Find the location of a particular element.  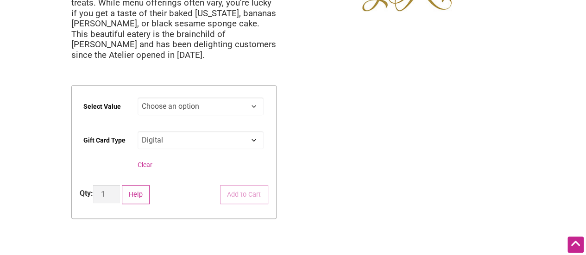

label: Gift Card Type is located at coordinates (104, 140).